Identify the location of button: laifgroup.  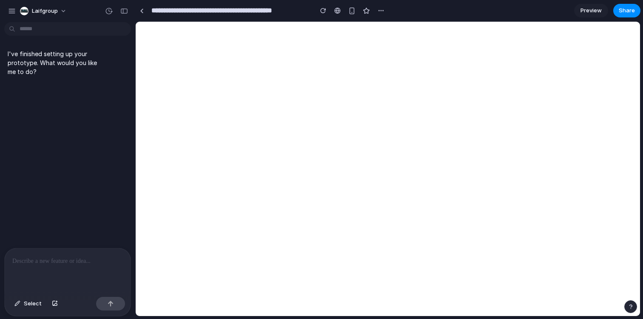
(44, 11).